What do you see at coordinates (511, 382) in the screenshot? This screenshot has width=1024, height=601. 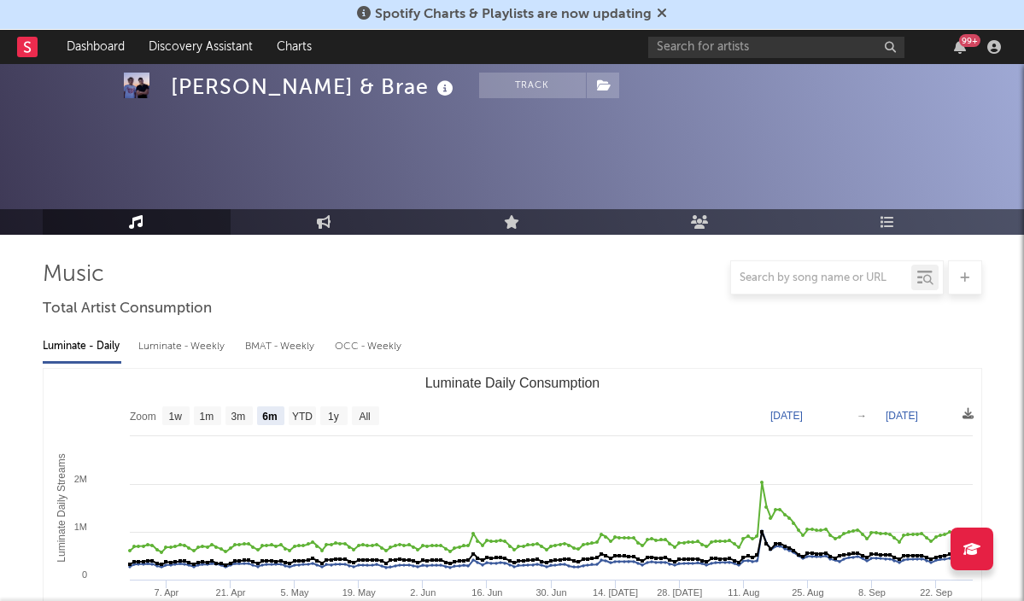 I see `text: Luminate Daily Consumption` at bounding box center [511, 382].